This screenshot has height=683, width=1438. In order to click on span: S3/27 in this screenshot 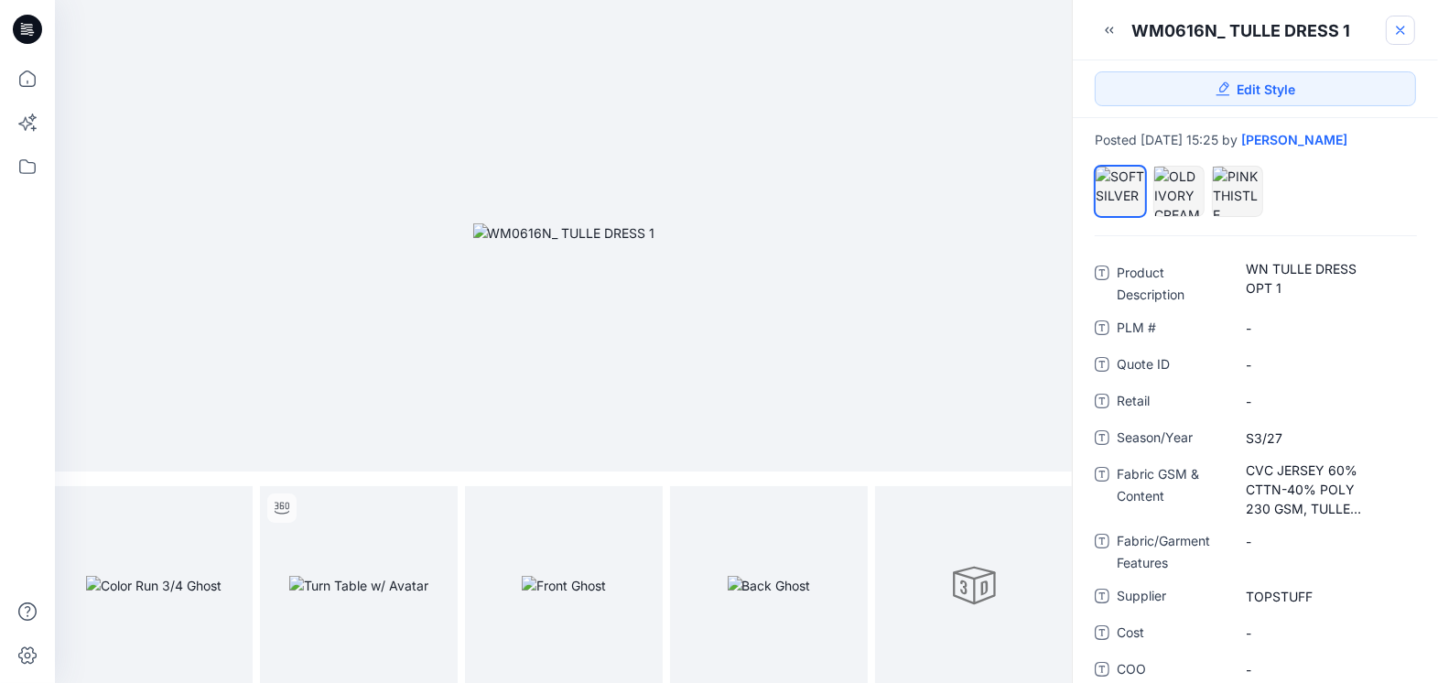, I will do `click(1325, 438)`.